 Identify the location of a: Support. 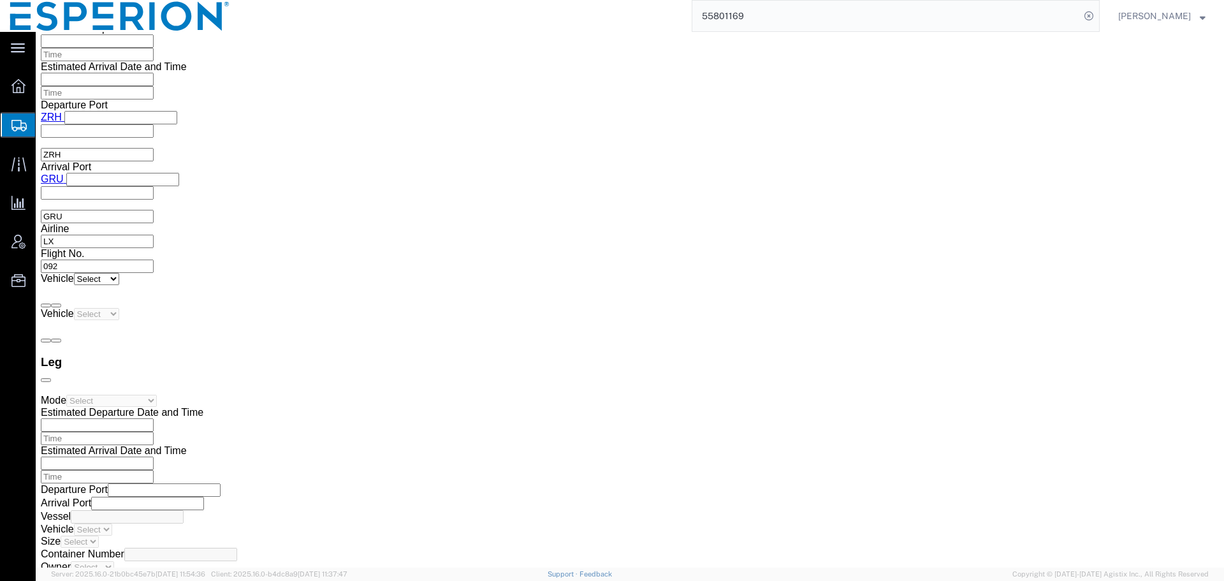
(564, 574).